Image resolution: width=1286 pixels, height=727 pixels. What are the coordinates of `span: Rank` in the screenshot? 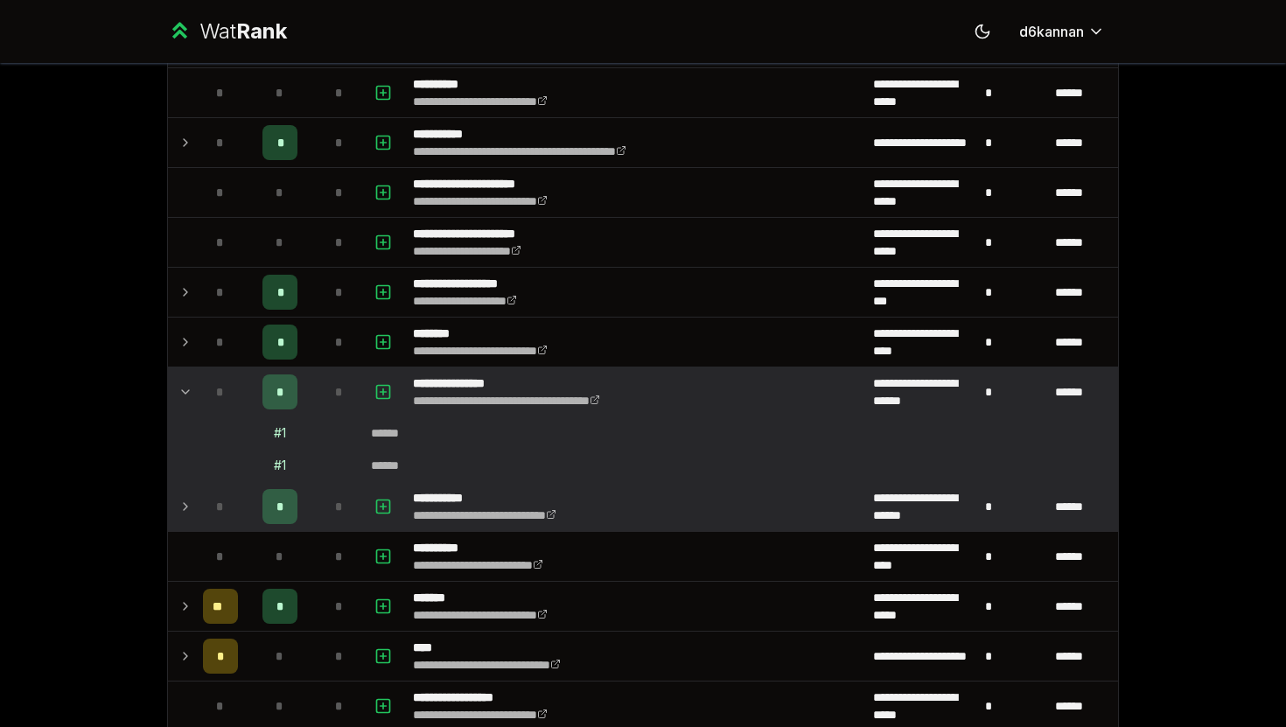 It's located at (262, 31).